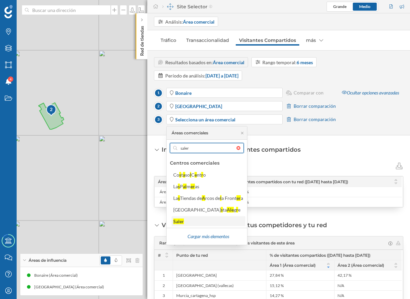 Image resolution: width=410 pixels, height=299 pixels. Describe the element at coordinates (193, 174) in the screenshot. I see `div: C` at that location.